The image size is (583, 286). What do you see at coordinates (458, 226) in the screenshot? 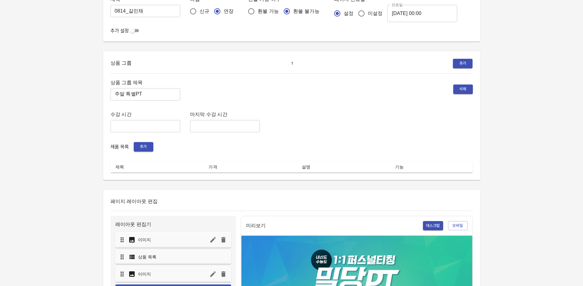
I see `span: 모바일` at bounding box center [458, 226].